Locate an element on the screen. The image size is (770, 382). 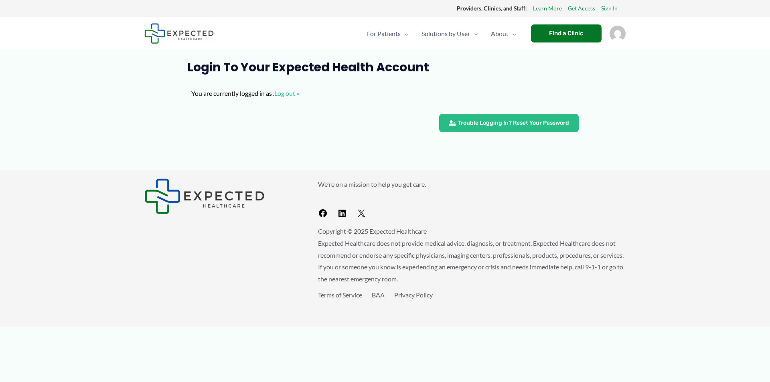
a: For PatientsMenu Toggle is located at coordinates (388, 34).